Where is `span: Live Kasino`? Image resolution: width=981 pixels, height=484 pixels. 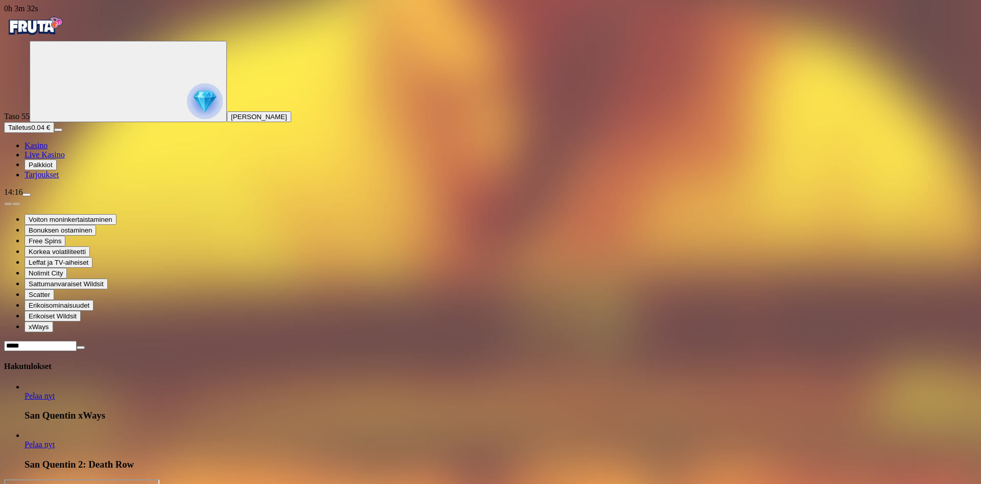
span: Live Kasino is located at coordinates (44, 154).